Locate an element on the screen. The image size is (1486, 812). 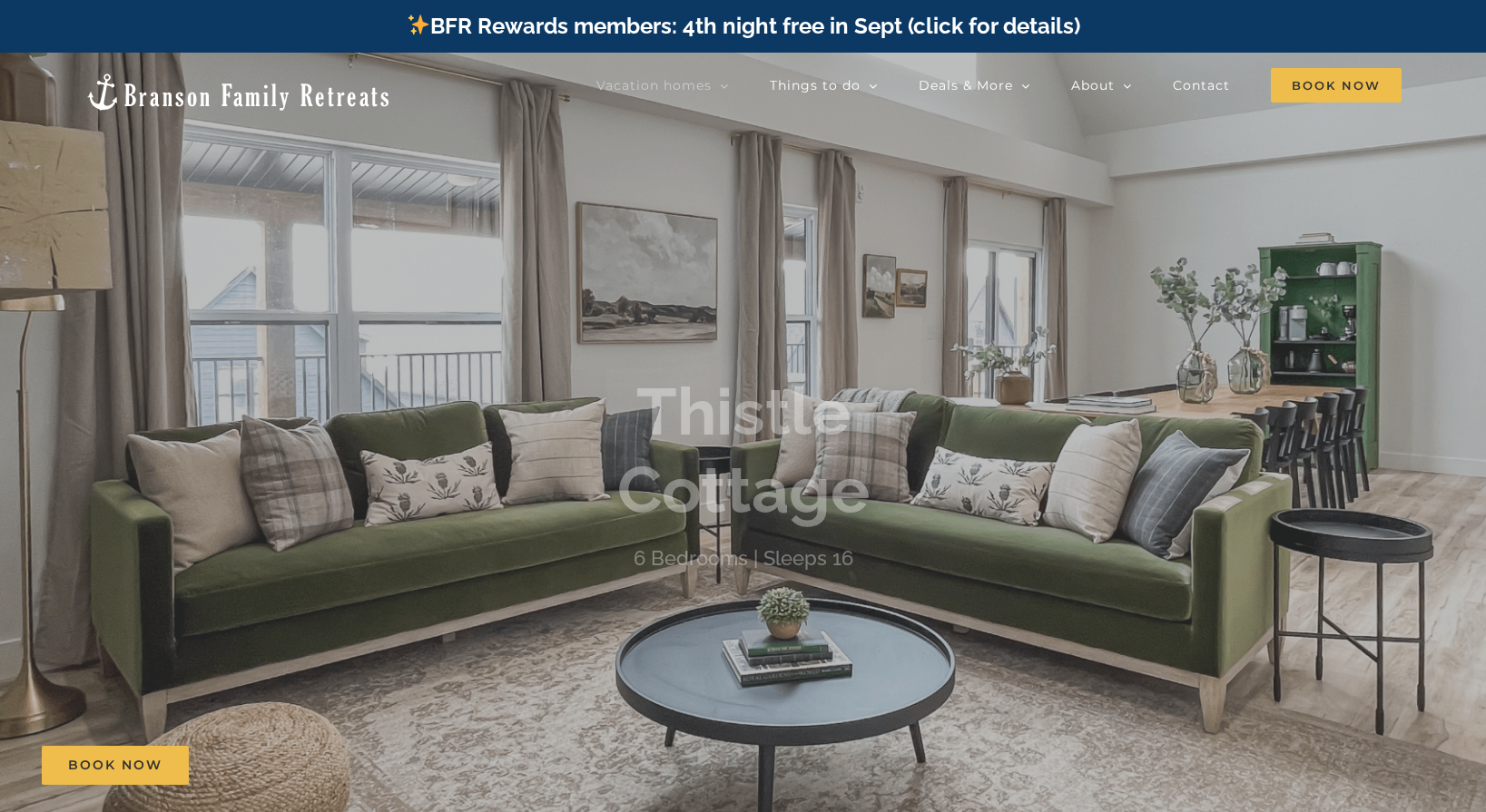
span: Vacation homes is located at coordinates (654, 86).